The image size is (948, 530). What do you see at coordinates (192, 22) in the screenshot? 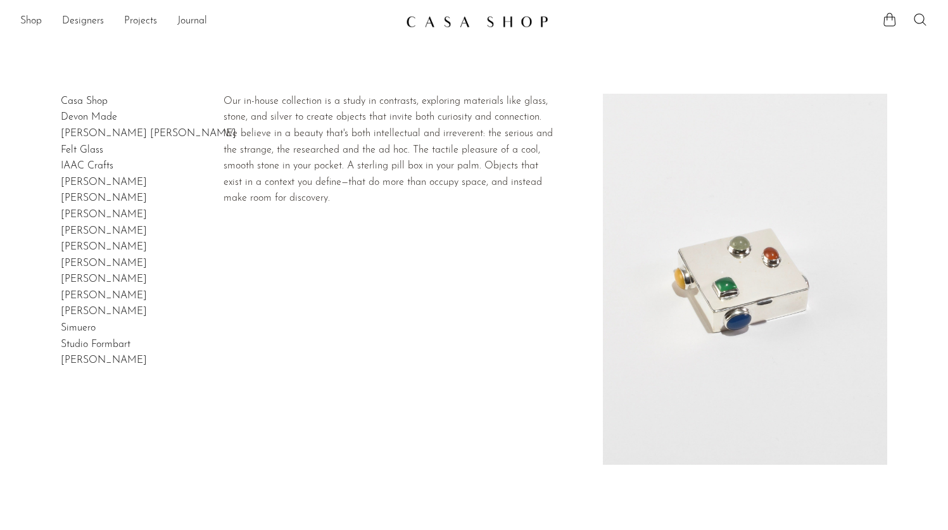
I see `a: Journal` at bounding box center [192, 22].